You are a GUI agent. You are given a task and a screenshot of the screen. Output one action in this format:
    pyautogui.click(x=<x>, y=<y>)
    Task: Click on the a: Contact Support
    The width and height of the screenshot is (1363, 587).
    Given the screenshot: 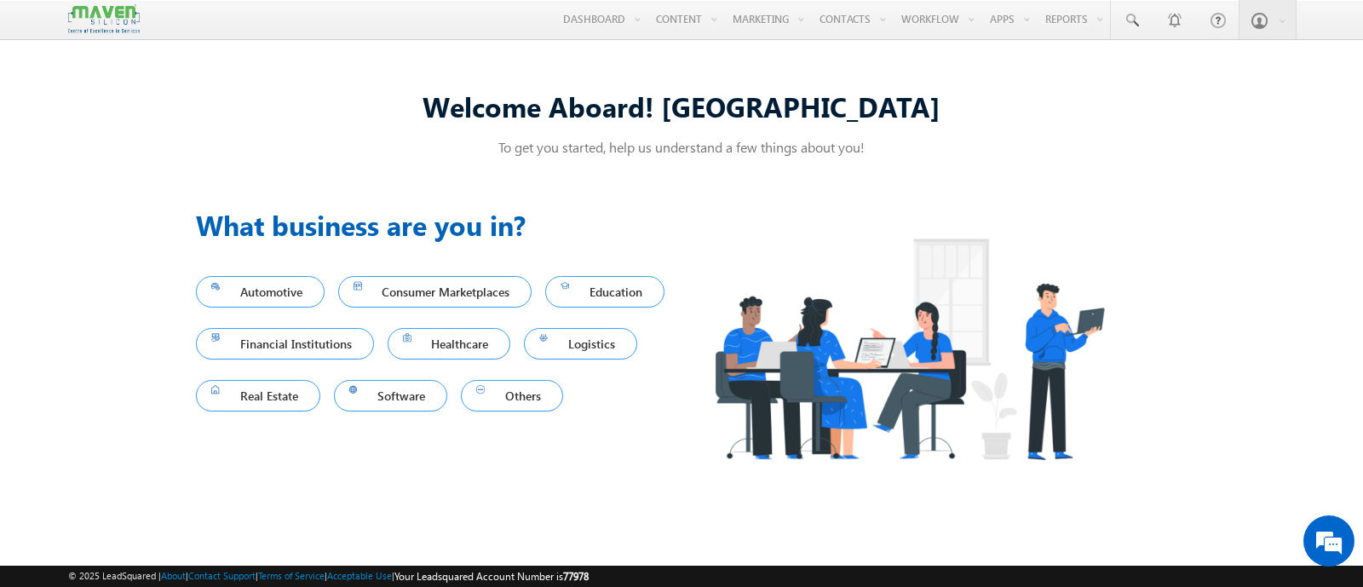 What is the action you would take?
    pyautogui.click(x=222, y=575)
    